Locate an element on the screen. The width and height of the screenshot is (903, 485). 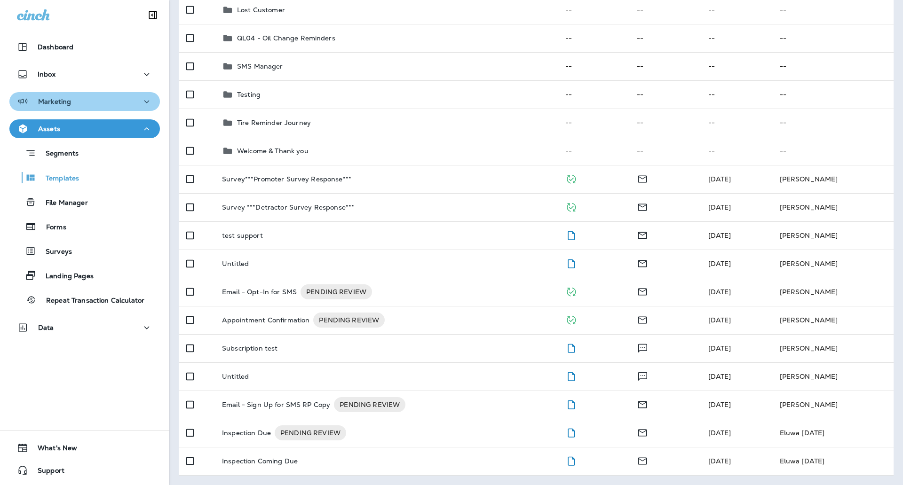
button: What's New is located at coordinates (85, 448).